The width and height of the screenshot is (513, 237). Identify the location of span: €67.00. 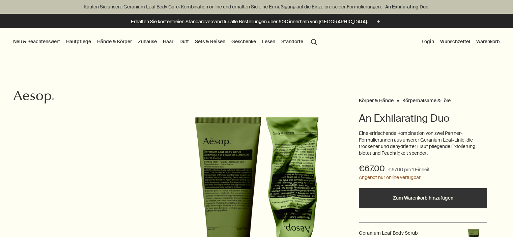
(372, 169).